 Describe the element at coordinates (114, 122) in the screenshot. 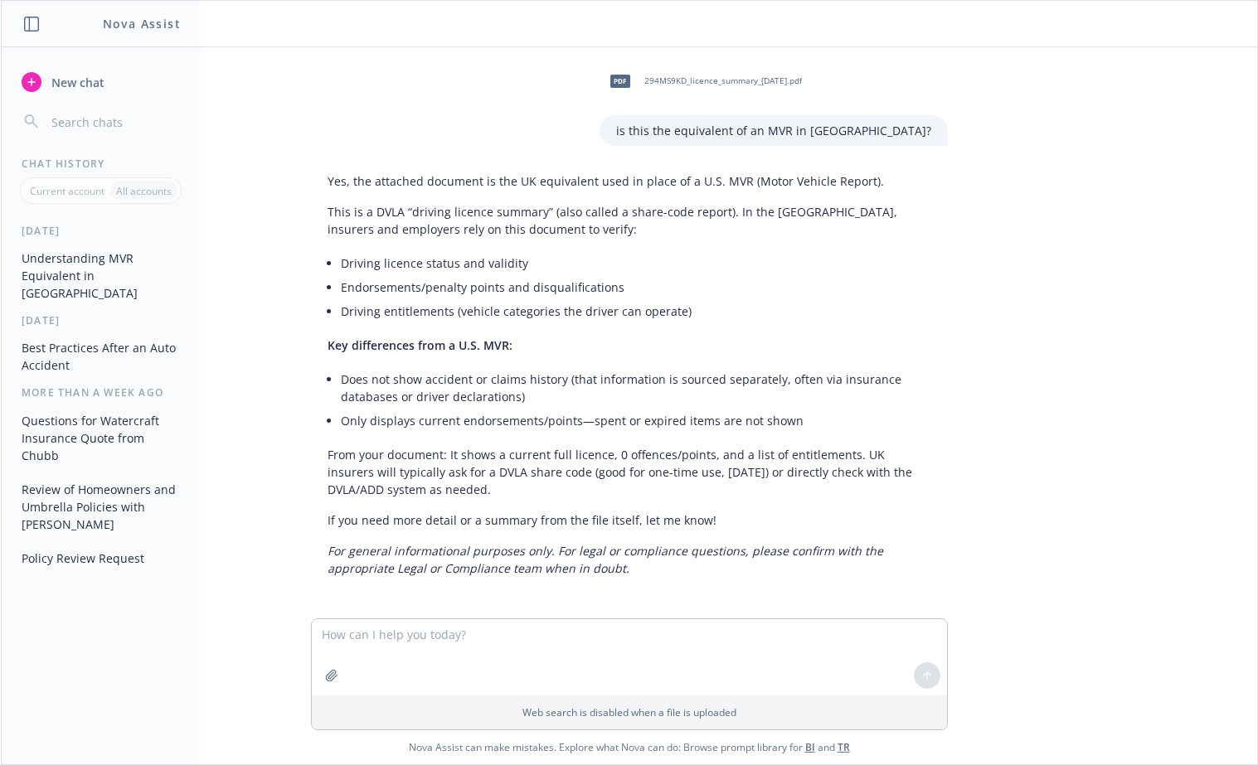

I see `input: Search chats` at that location.